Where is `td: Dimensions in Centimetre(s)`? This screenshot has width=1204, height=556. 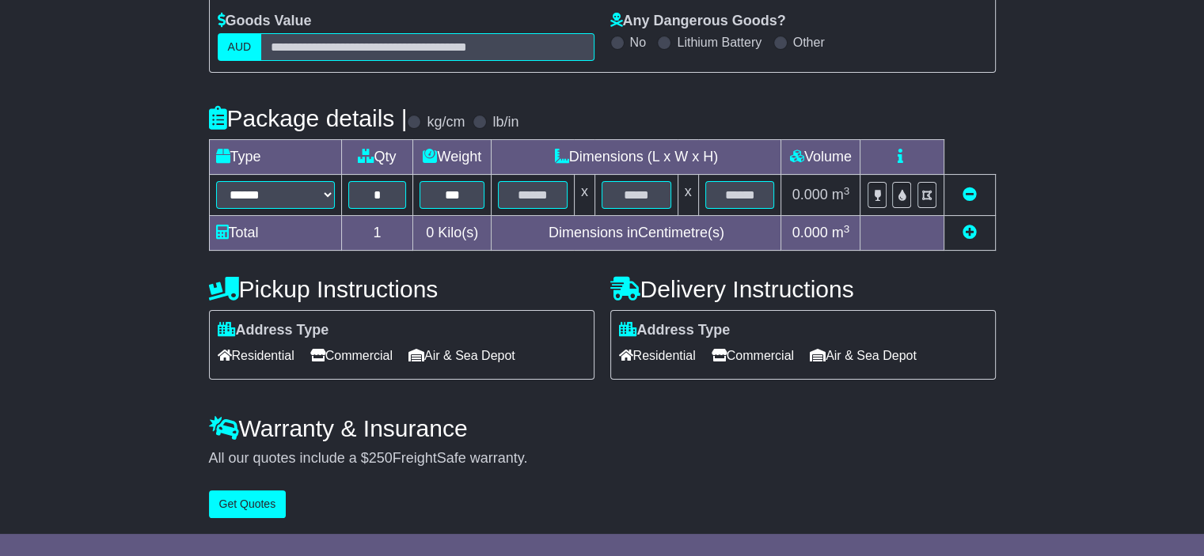 td: Dimensions in Centimetre(s) is located at coordinates (636, 233).